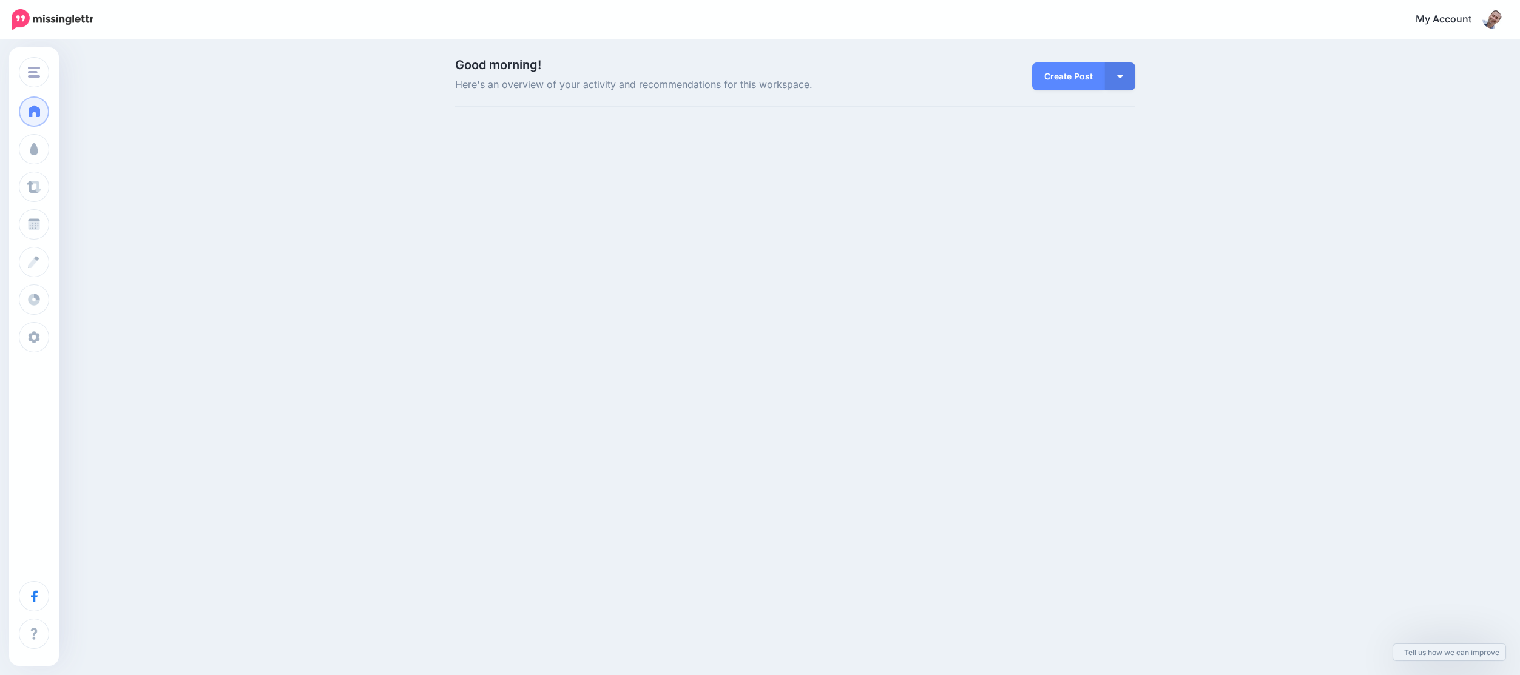 The image size is (1520, 675). What do you see at coordinates (1453, 19) in the screenshot?
I see `a: My Account` at bounding box center [1453, 19].